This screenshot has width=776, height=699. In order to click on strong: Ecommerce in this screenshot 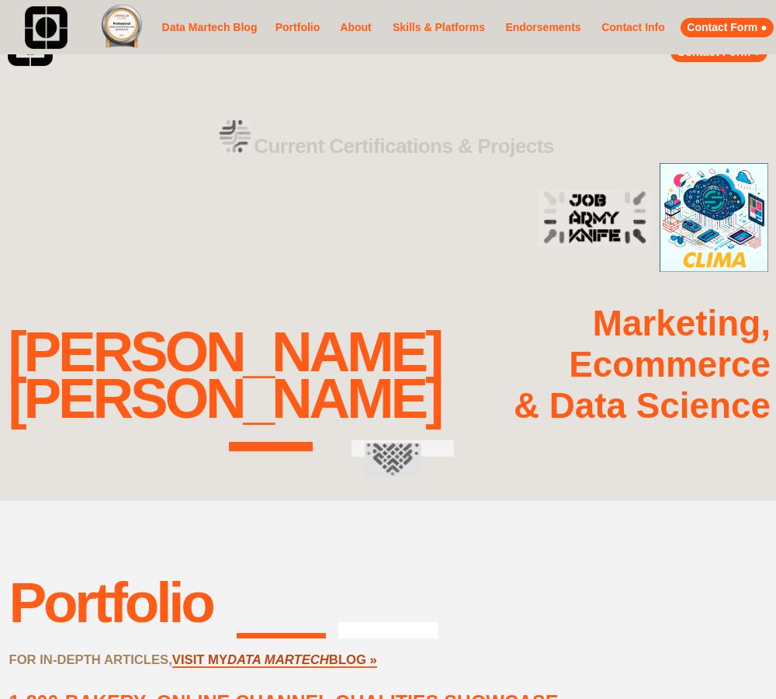, I will do `click(670, 364)`.